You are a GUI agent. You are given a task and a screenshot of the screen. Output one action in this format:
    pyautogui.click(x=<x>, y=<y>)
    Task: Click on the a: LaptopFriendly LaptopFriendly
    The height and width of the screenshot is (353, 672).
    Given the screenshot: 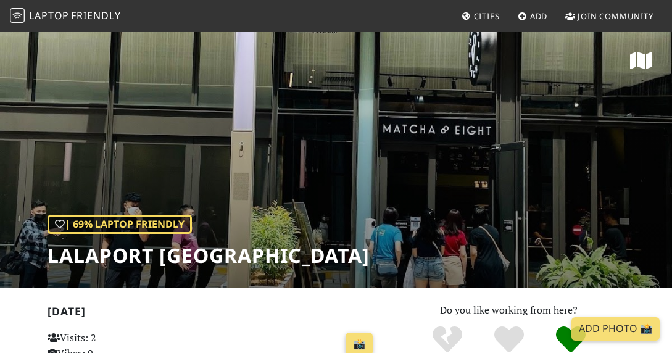 What is the action you would take?
    pyautogui.click(x=65, y=16)
    